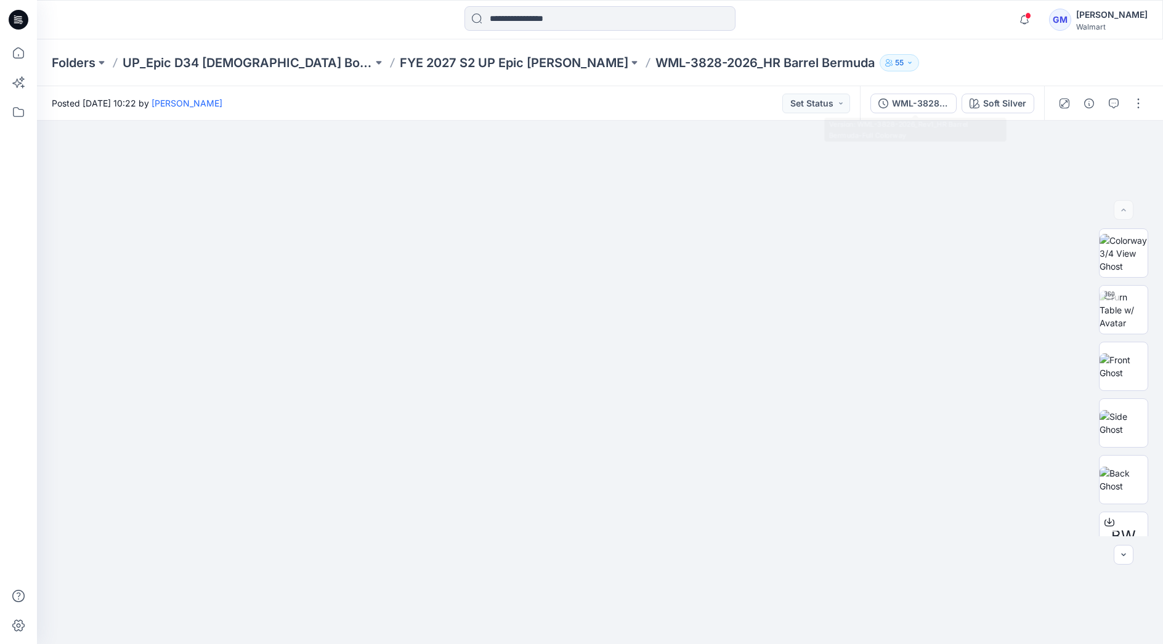 This screenshot has height=644, width=1163. Describe the element at coordinates (1060, 20) in the screenshot. I see `div: GM` at that location.